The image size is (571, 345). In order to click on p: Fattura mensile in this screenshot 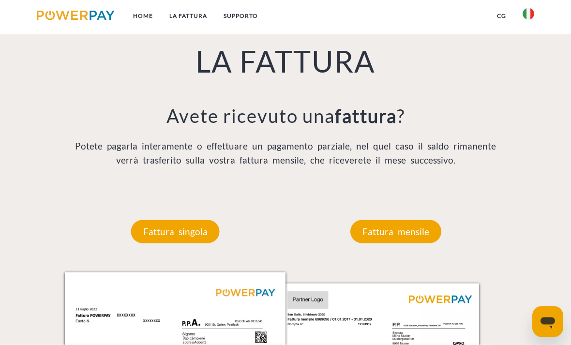, I will do `click(396, 232)`.